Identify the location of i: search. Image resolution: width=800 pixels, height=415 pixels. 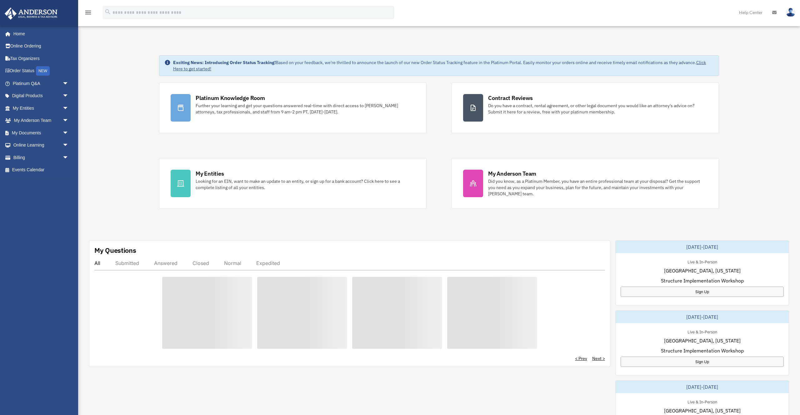
(108, 12).